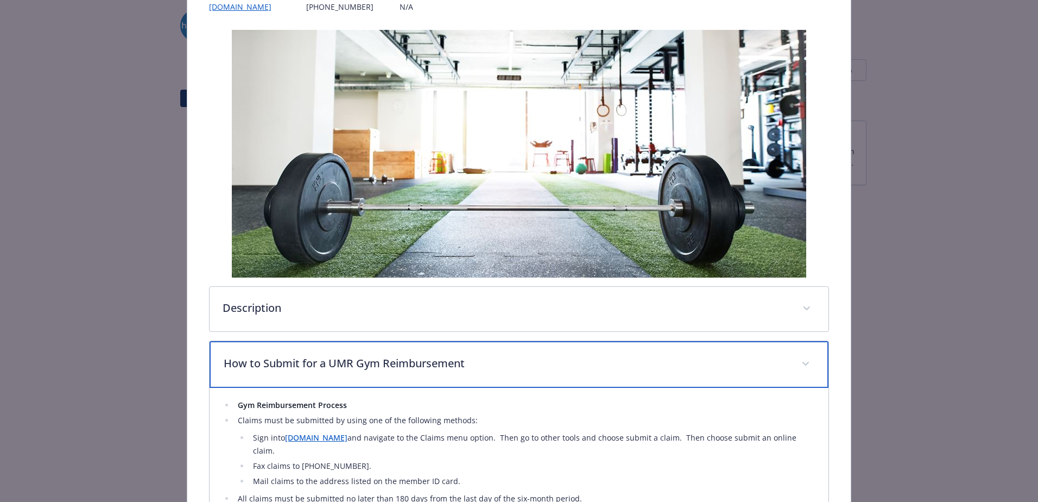  Describe the element at coordinates (519, 364) in the screenshot. I see `div: How to Submit for a UMR Gym Reimbursement` at that location.